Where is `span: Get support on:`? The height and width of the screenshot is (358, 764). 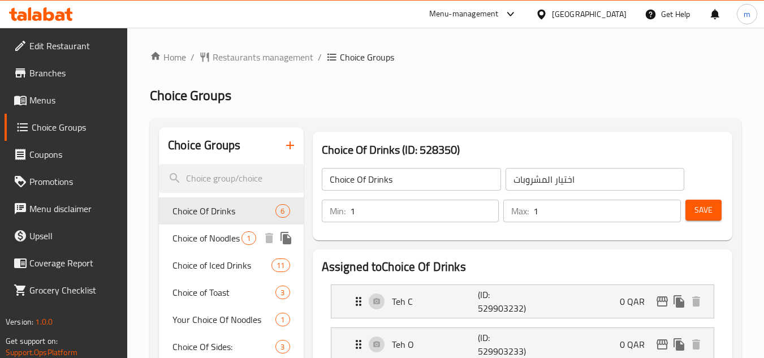
span: Get support on: is located at coordinates (32, 341).